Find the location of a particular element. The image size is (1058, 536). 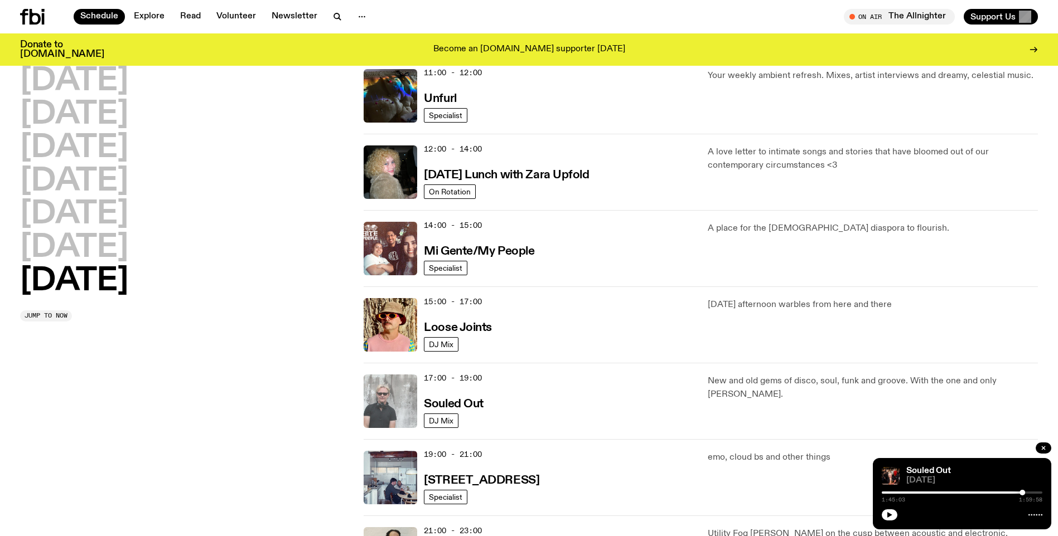

h3: Unfurl is located at coordinates (440, 99).